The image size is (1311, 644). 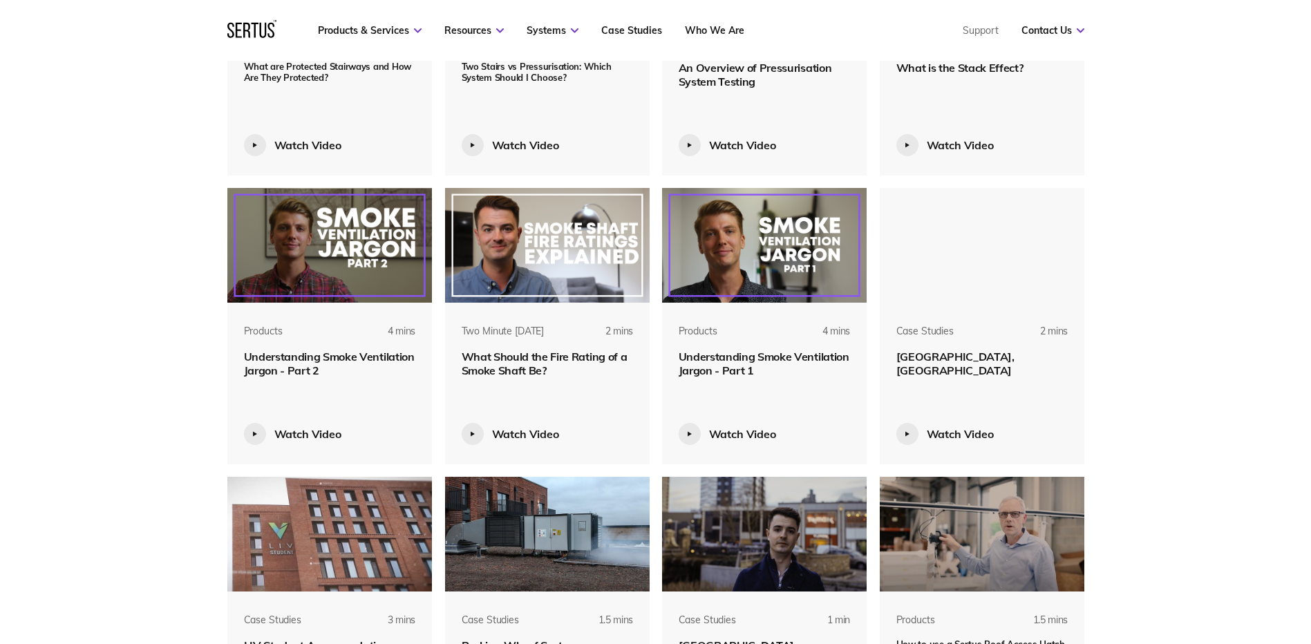 What do you see at coordinates (370, 30) in the screenshot?
I see `a: Products & Services` at bounding box center [370, 30].